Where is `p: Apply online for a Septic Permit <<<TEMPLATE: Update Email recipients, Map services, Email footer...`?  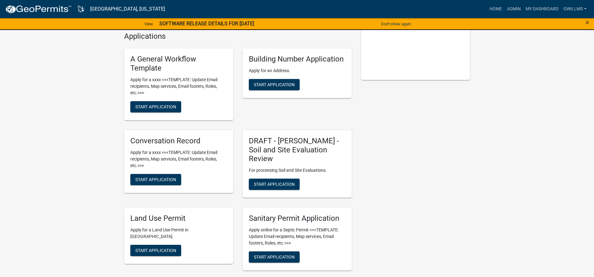 p: Apply online for a Septic Permit <<<TEMPLATE: Update Email recipients, Map services, Email footer... is located at coordinates (297, 236).